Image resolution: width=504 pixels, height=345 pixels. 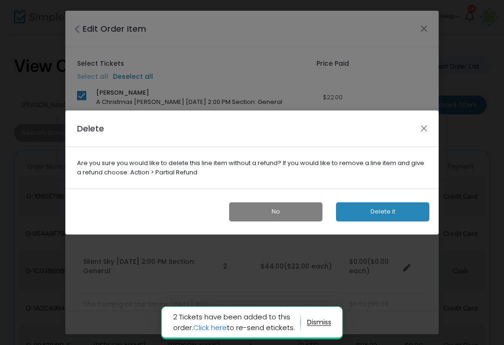 What do you see at coordinates (91, 128) in the screenshot?
I see `h4: Delete` at bounding box center [91, 128].